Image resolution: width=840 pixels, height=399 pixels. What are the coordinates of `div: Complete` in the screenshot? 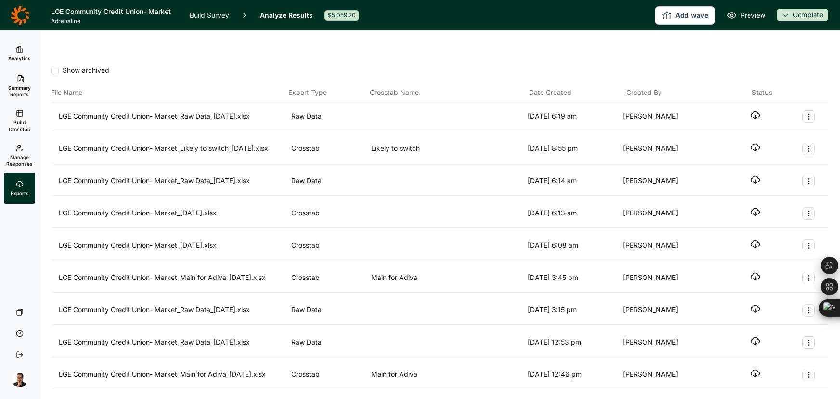 It's located at (803, 15).